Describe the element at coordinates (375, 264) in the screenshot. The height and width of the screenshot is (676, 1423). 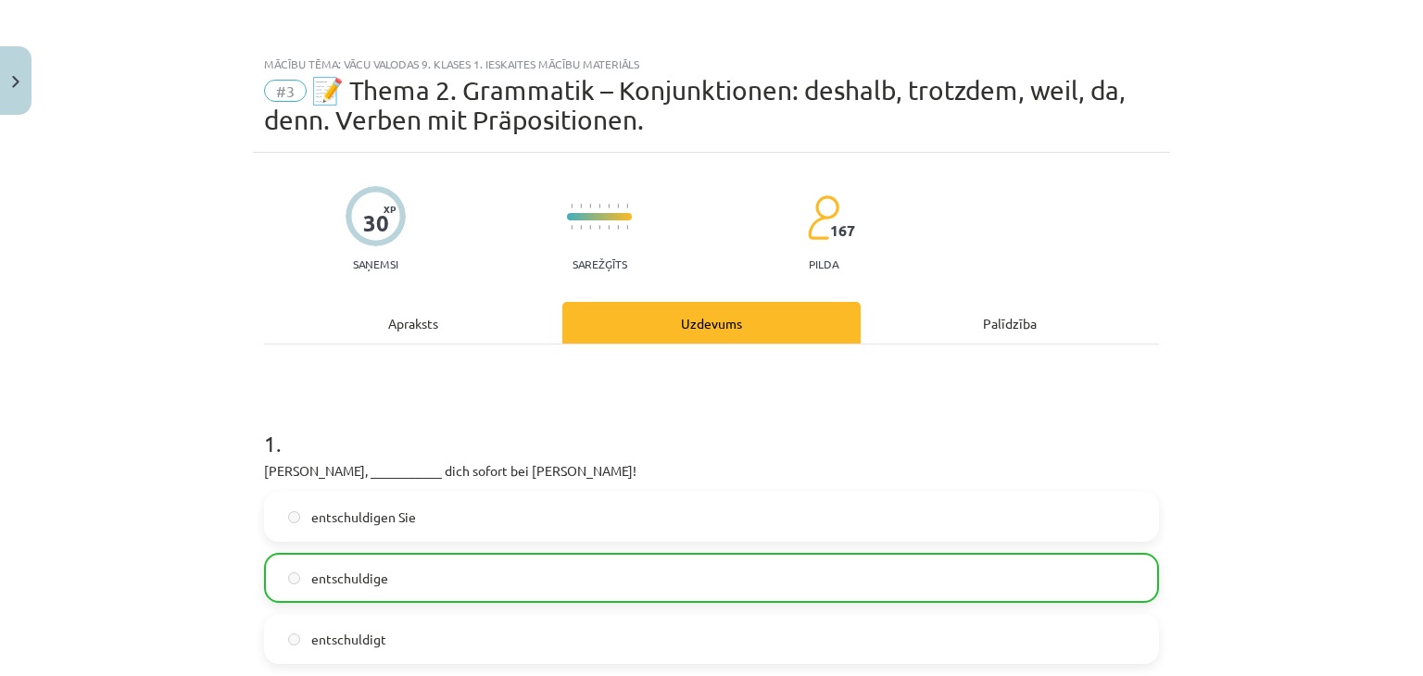
I see `p: Saņemsi` at that location.